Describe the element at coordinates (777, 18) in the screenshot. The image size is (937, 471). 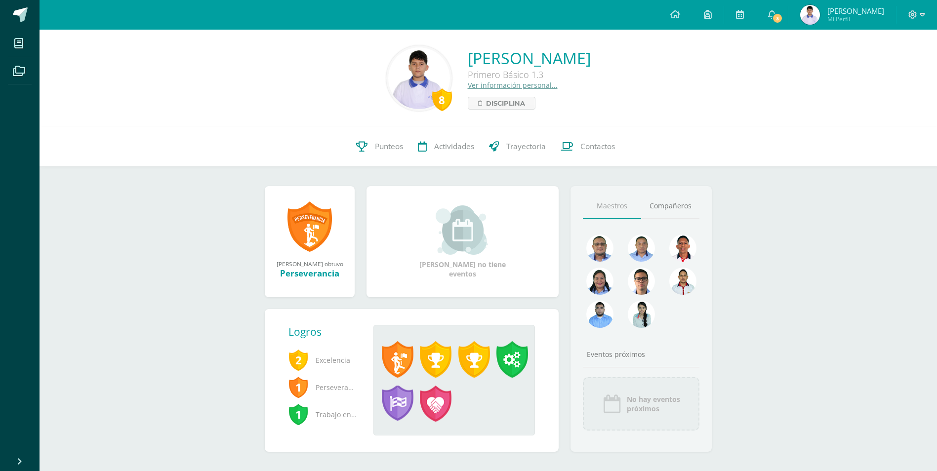
I see `span: 3` at that location.